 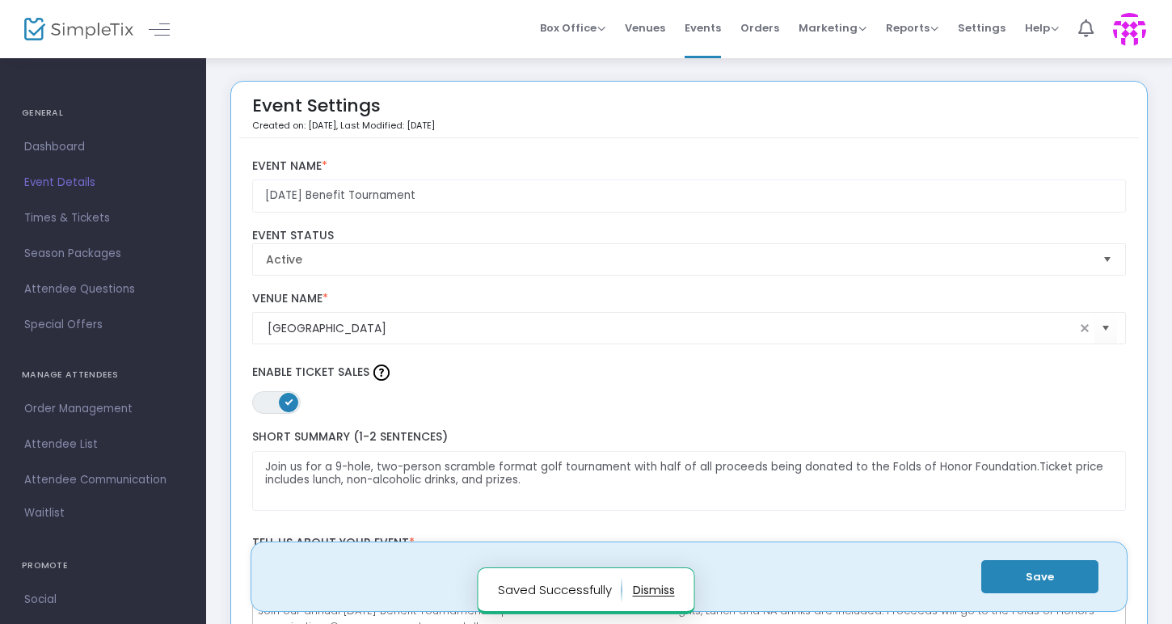 What do you see at coordinates (678, 259) in the screenshot?
I see `span: Active` at bounding box center [678, 259].